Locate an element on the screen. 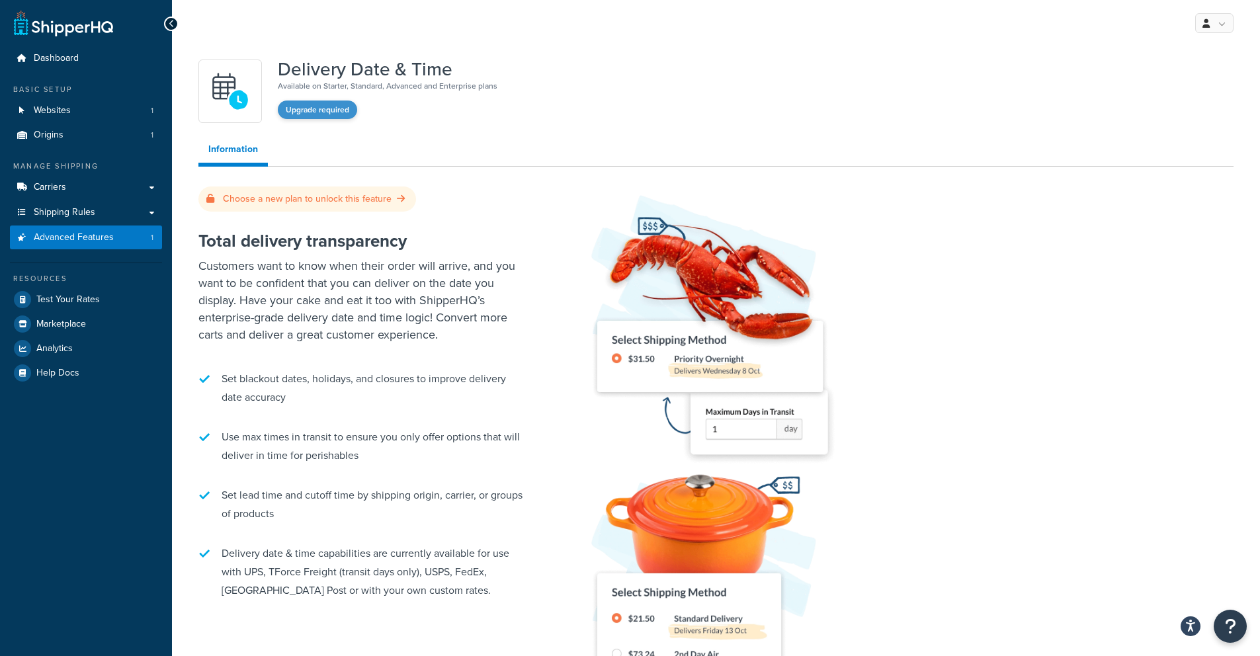  p: Available on Starter, Standard, Advanced and Enterprise plans is located at coordinates (388, 86).